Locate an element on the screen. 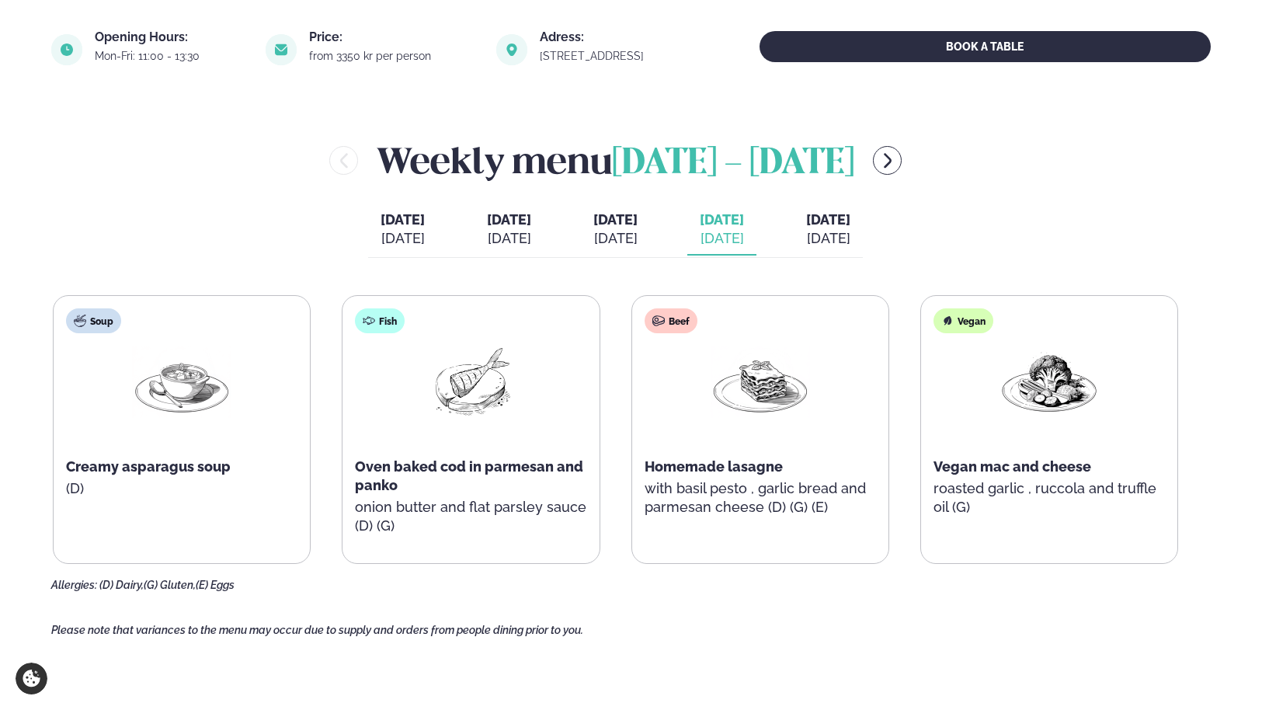 Image resolution: width=1262 pixels, height=710 pixels. a: link is located at coordinates (615, 56).